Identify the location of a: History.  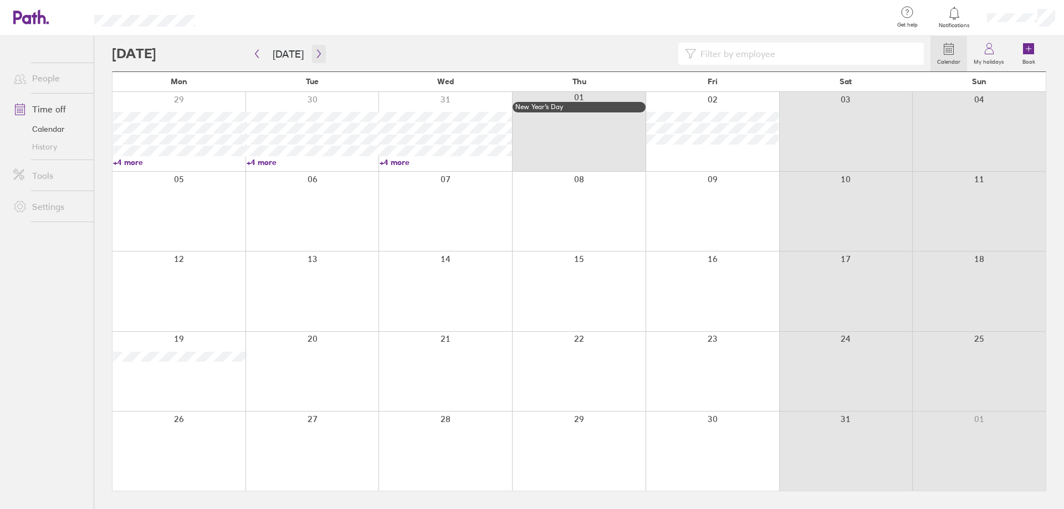
(49, 147).